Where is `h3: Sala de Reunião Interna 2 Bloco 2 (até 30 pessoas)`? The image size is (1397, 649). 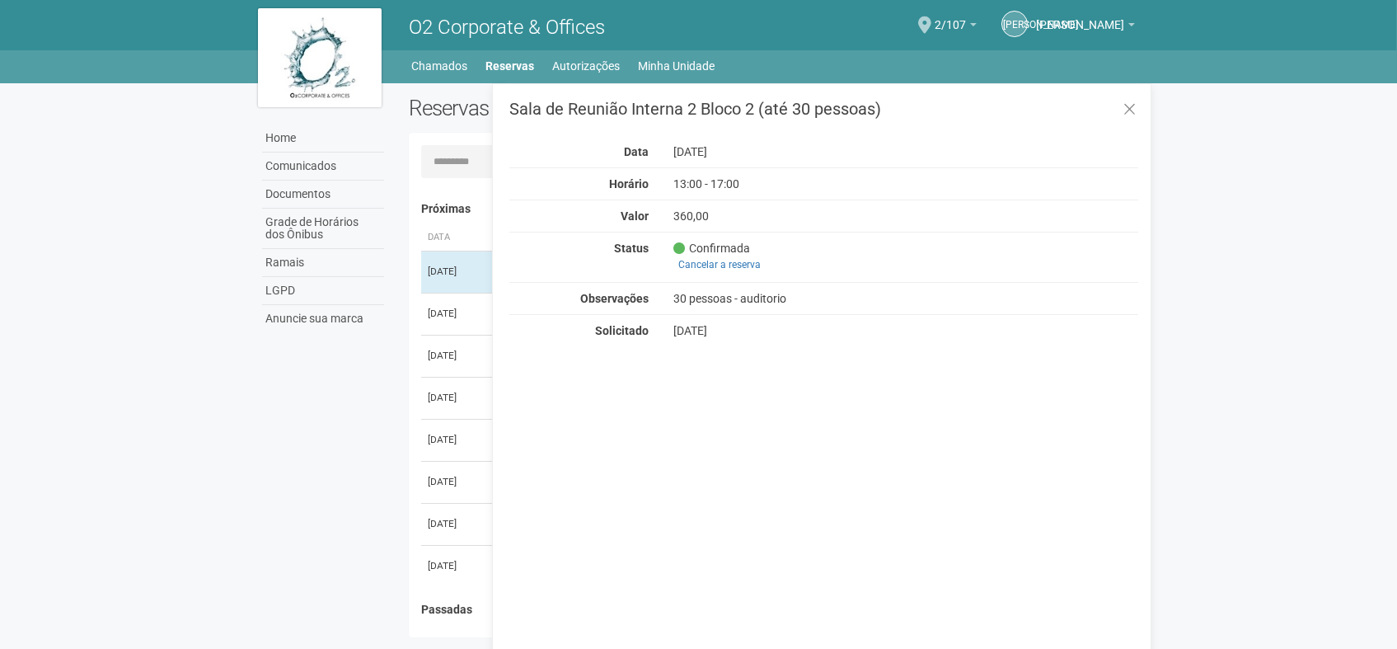 h3: Sala de Reunião Interna 2 Bloco 2 (até 30 pessoas) is located at coordinates (823, 109).